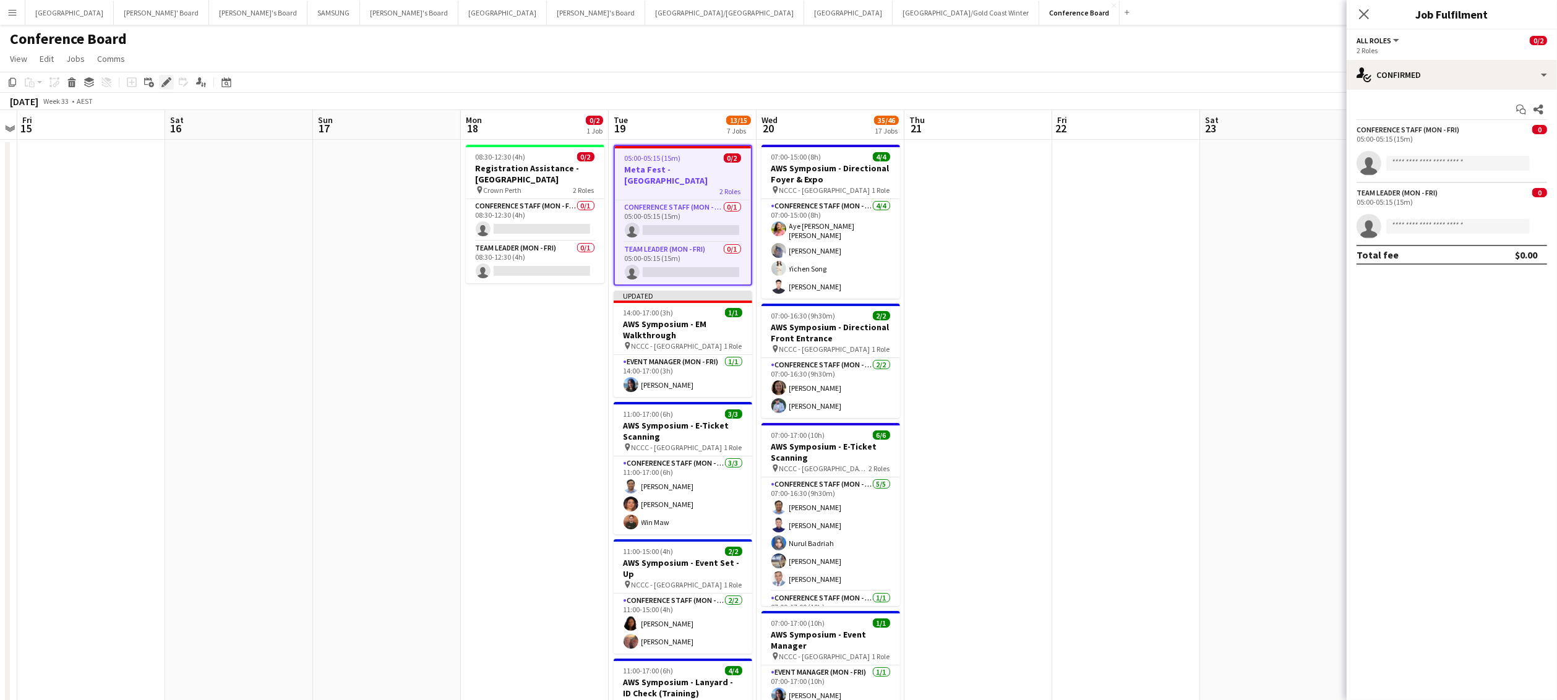 This screenshot has height=700, width=1557. I want to click on div: 2 Roles, so click(1452, 50).